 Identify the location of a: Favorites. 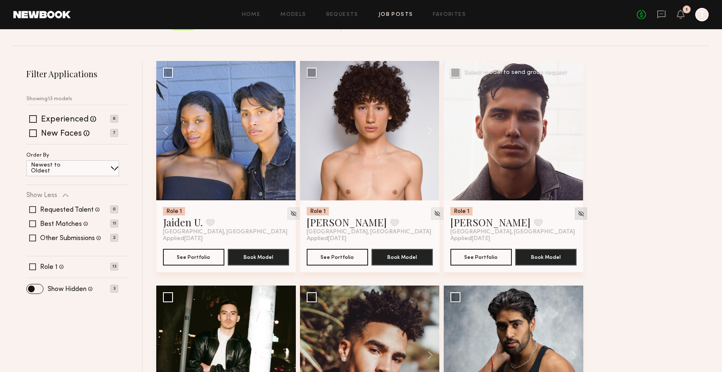
(449, 15).